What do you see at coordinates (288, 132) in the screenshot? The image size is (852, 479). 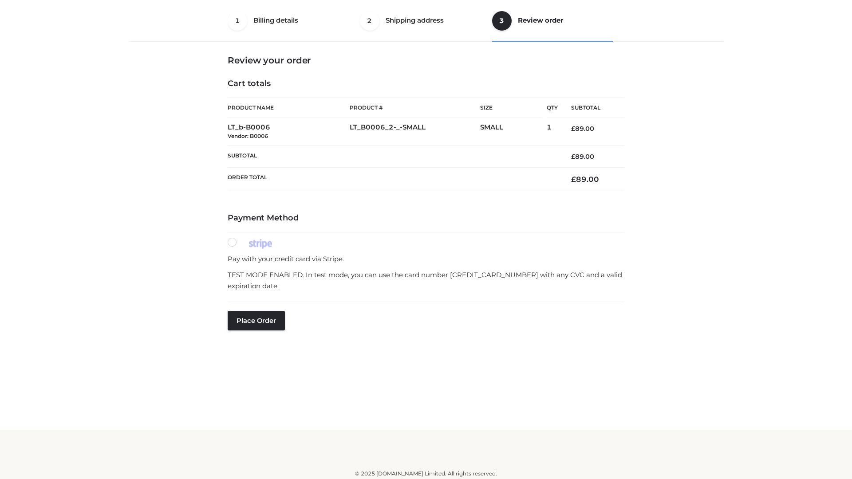 I see `td: LT_b-B0006` at bounding box center [288, 132].